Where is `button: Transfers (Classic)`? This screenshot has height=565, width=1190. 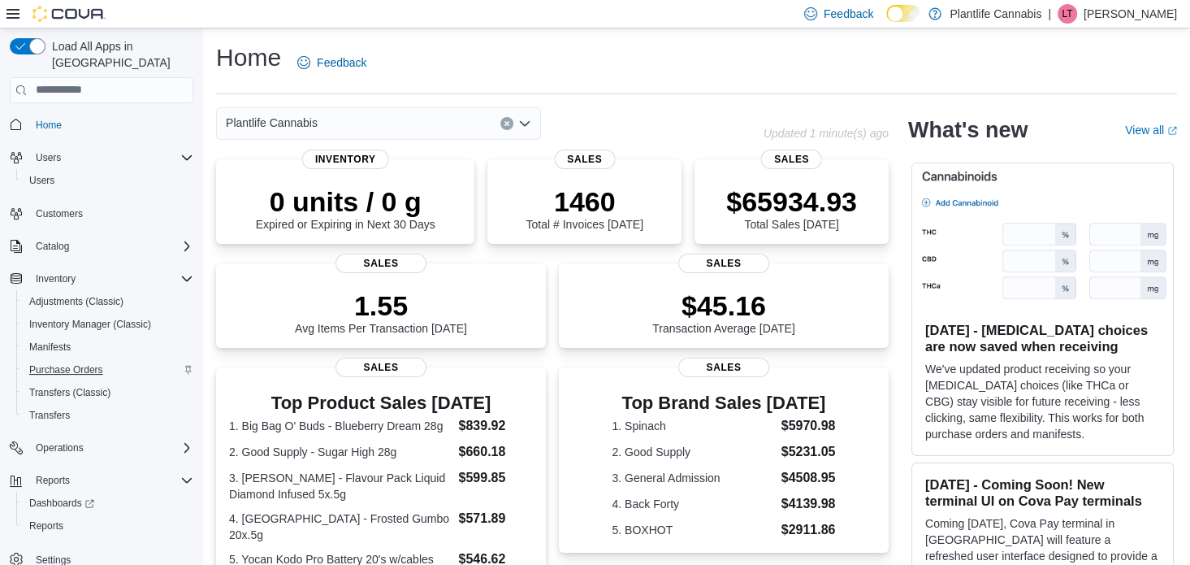 button: Transfers (Classic) is located at coordinates (108, 392).